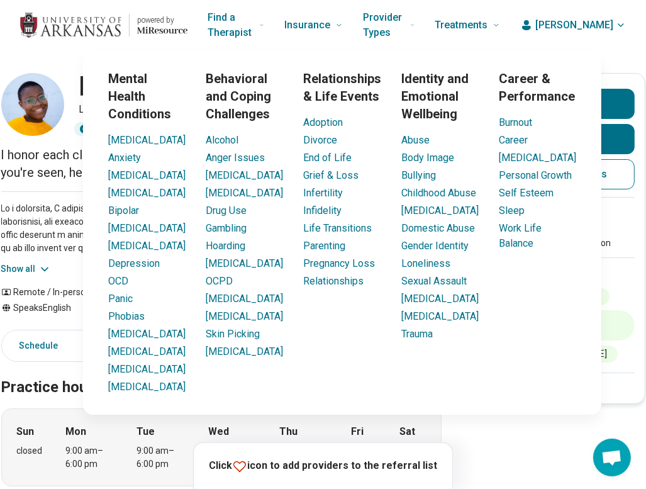  I want to click on a: OCD, so click(118, 280).